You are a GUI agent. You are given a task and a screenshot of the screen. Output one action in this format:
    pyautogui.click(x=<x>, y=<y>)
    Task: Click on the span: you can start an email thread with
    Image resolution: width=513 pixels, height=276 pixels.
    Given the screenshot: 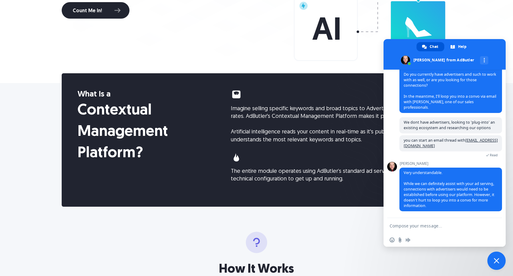 What is the action you would take?
    pyautogui.click(x=451, y=143)
    